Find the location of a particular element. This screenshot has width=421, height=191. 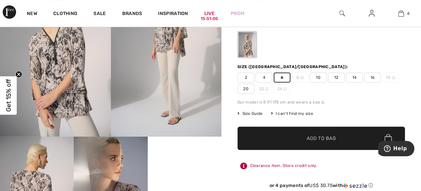

div: Clearance item. Store credit only. is located at coordinates (321, 166).